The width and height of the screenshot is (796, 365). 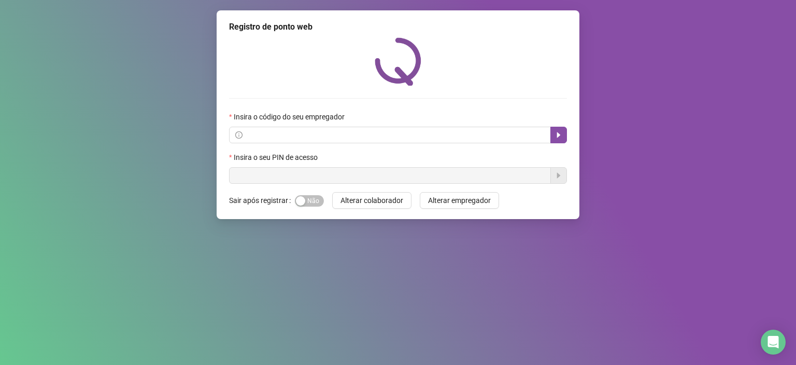 What do you see at coordinates (372, 200) in the screenshot?
I see `span: Alterar colaborador` at bounding box center [372, 200].